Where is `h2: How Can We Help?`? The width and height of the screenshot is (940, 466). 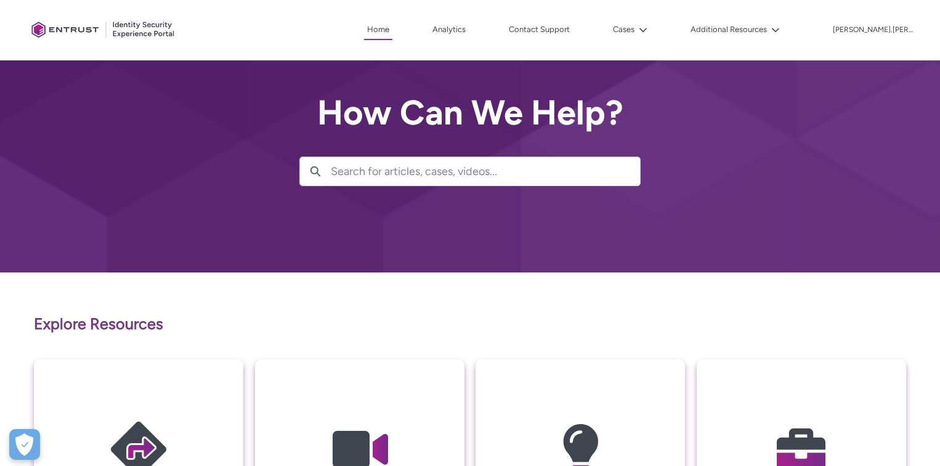
h2: How Can We Help? is located at coordinates (470, 113).